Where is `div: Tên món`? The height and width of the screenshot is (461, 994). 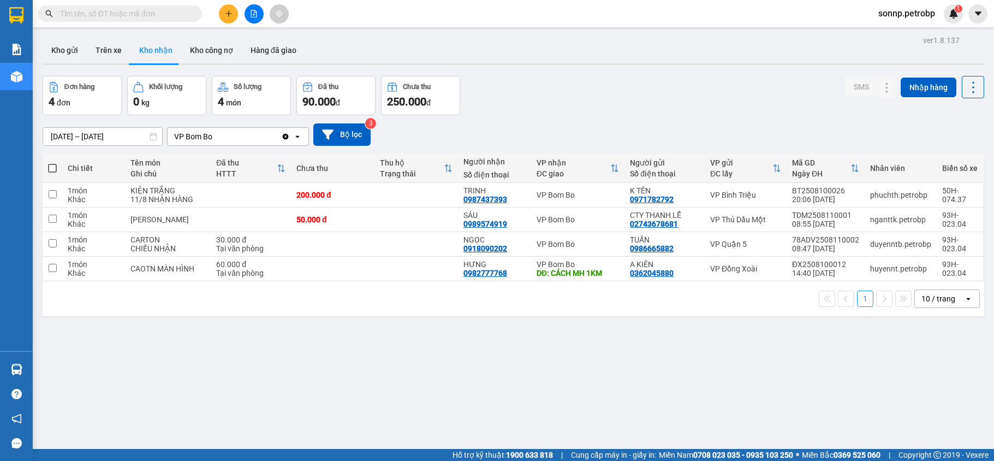
div: Tên món is located at coordinates (168, 163).